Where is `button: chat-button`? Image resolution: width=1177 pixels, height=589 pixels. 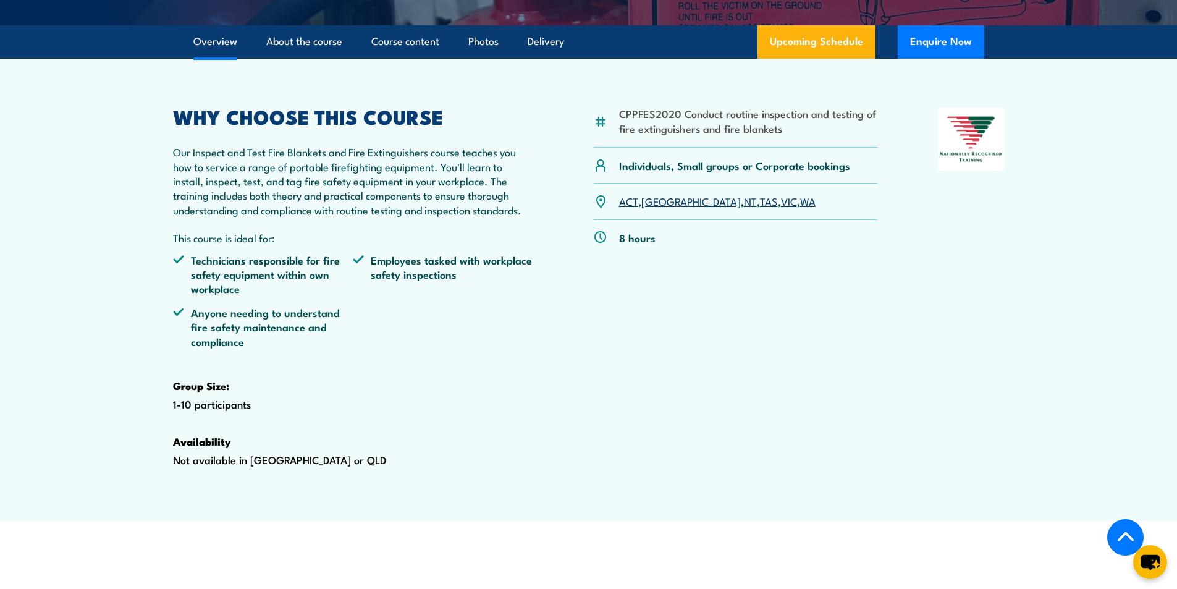
button: chat-button is located at coordinates (1150, 562).